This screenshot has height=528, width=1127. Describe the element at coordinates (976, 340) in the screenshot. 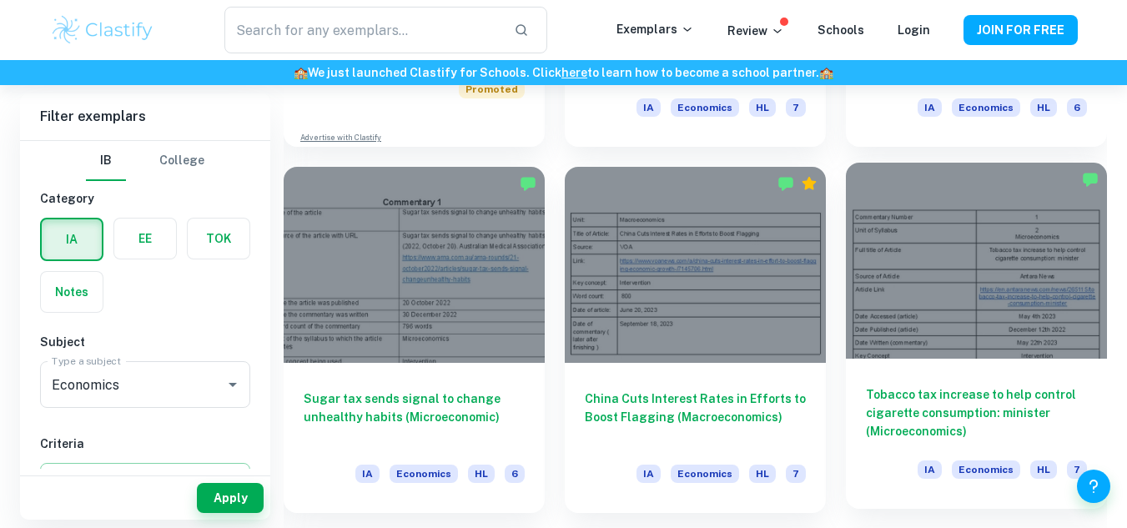

I see `a: Tobacco tax increase to help control cigarette consumption: minister (Microeconomics)IAEconomicsHL7` at that location.